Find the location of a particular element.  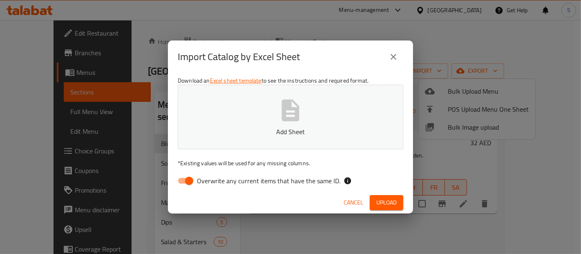

p: Add Sheet is located at coordinates (291, 132).